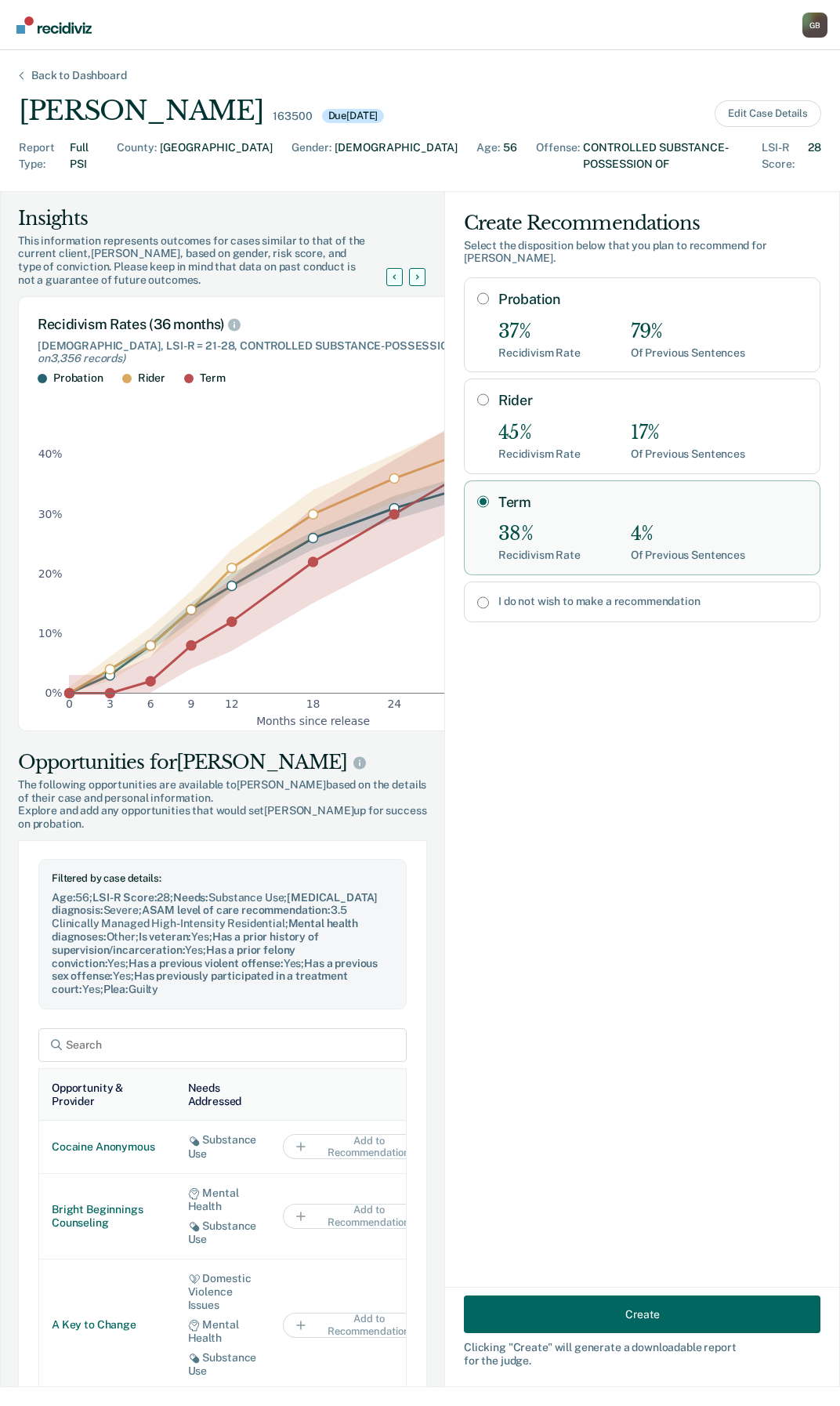  I want to click on span: Has a previous sex offense :, so click(215, 969).